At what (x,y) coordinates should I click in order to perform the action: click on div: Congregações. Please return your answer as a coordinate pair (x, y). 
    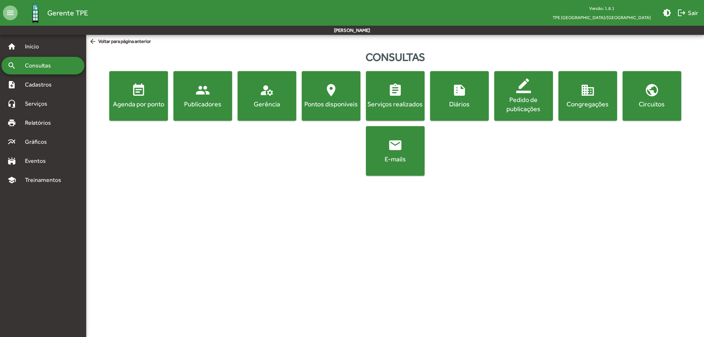
    Looking at the image, I should click on (588, 104).